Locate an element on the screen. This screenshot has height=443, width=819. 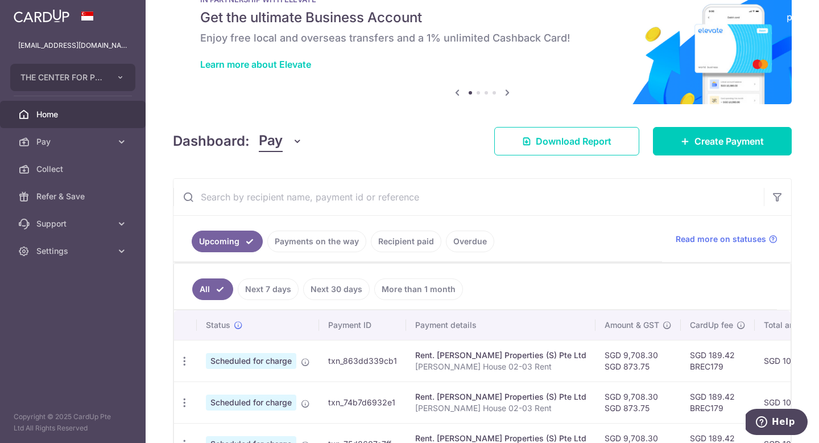
span: THE CENTER FOR PSYCHOLOGY PTE. LTD. is located at coordinates (63, 77).